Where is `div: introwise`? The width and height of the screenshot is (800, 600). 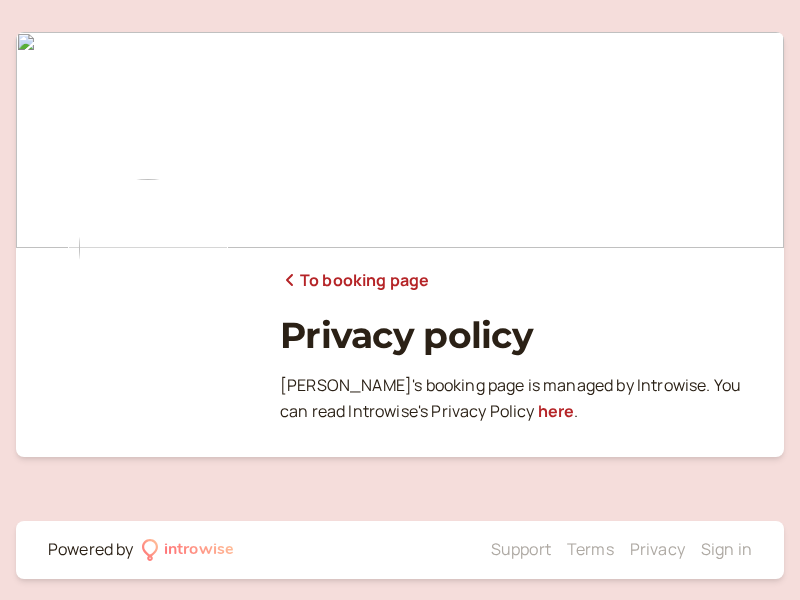 div: introwise is located at coordinates (199, 550).